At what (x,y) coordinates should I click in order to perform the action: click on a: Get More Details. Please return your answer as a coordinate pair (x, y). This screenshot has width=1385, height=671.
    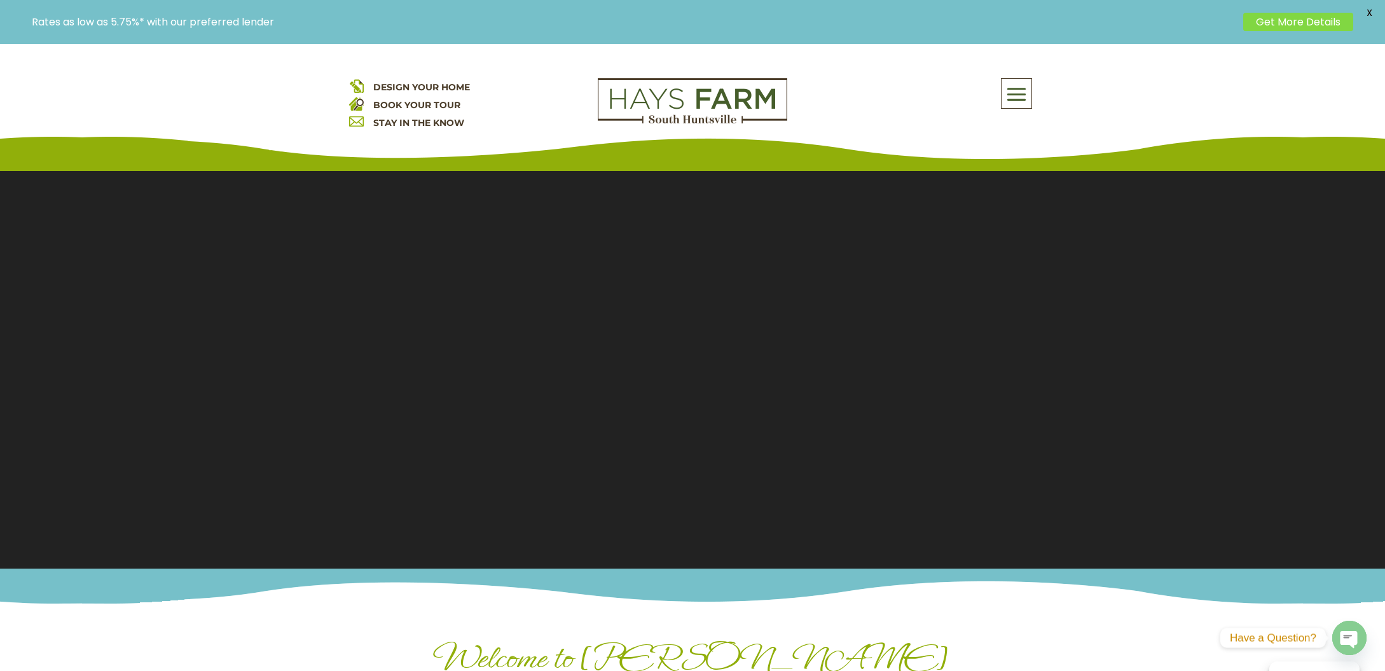
    Looking at the image, I should click on (1298, 22).